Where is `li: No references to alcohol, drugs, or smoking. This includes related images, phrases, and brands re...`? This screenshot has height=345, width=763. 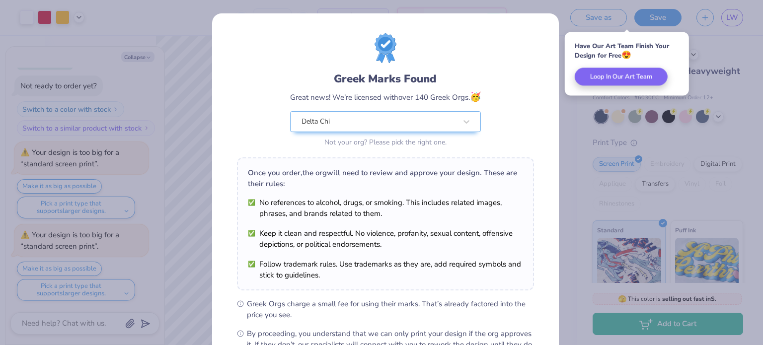
li: No references to alcohol, drugs, or smoking. This includes related images, phrases, and brands re... is located at coordinates (386, 208).